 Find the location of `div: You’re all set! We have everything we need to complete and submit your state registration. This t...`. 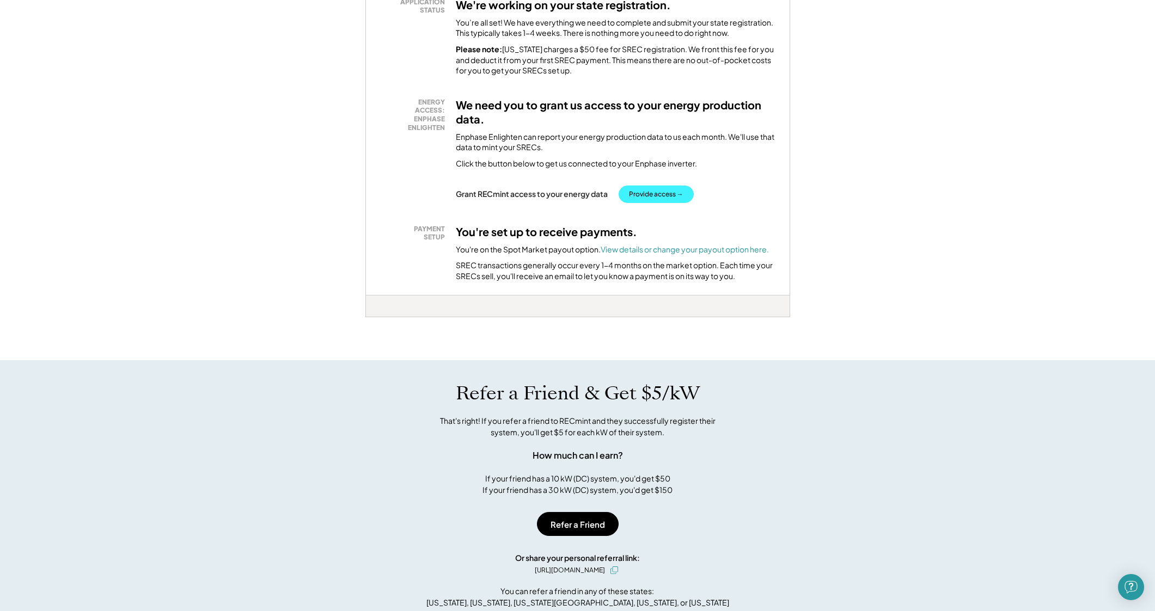

div: You’re all set! We have everything we need to complete and submit your state registration. This t... is located at coordinates (616, 28).